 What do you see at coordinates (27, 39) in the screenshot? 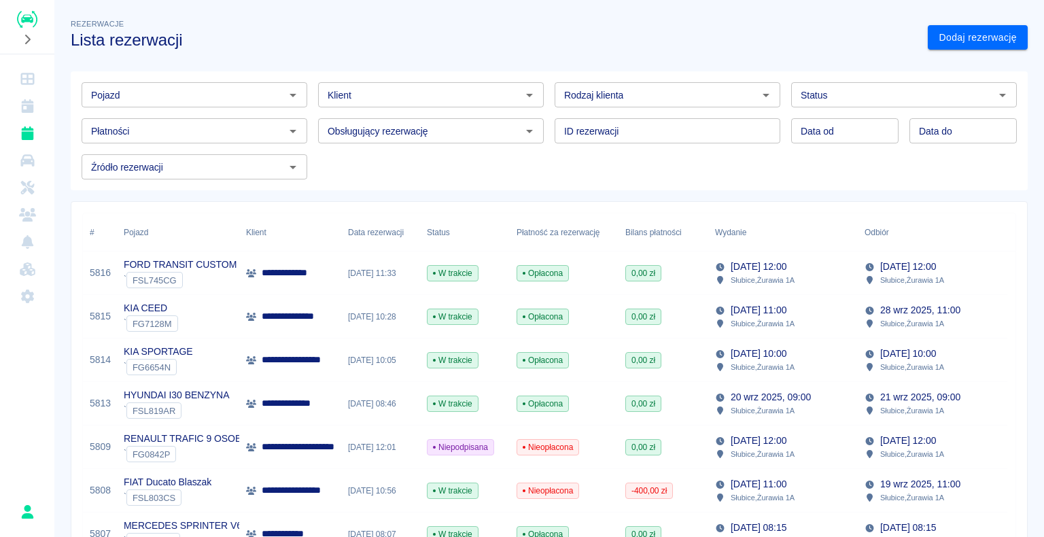
I see `button: Rozwiń nawigację` at bounding box center [27, 39].